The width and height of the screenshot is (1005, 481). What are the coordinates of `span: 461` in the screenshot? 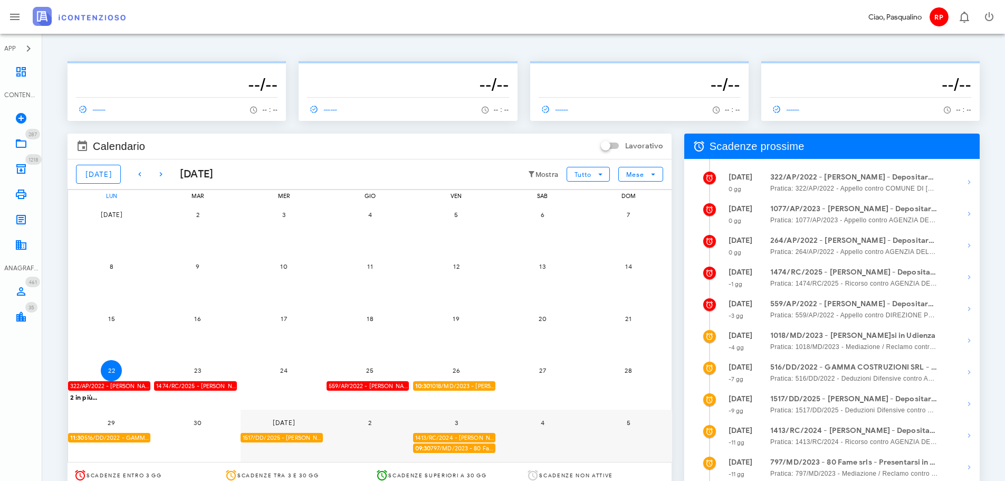 It's located at (33, 282).